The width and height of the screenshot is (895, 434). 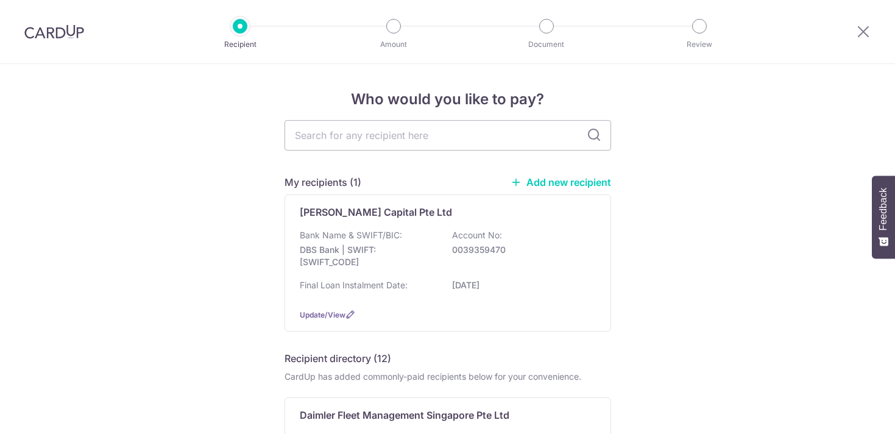 What do you see at coordinates (338, 358) in the screenshot?
I see `h5: Recipient directory (12)` at bounding box center [338, 358].